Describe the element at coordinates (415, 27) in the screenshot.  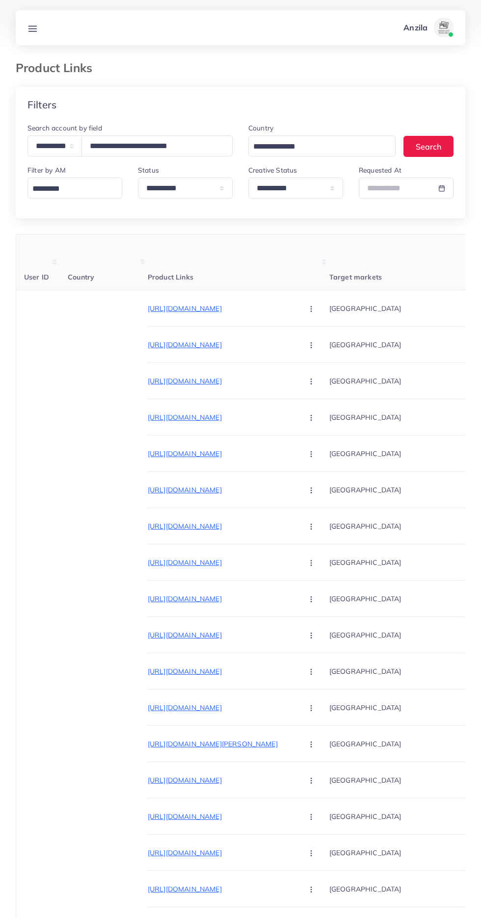
I see `p: Anzila` at that location.